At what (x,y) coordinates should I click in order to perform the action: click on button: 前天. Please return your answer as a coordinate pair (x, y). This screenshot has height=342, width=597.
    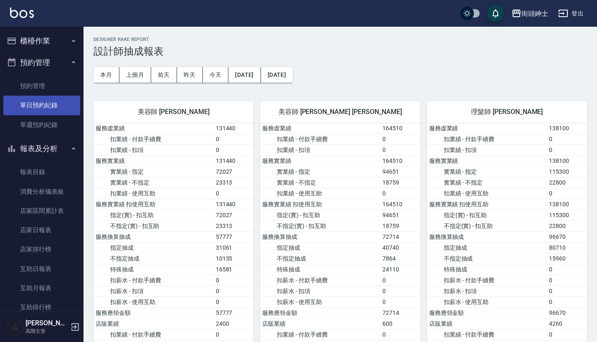
    Looking at the image, I should click on (164, 75).